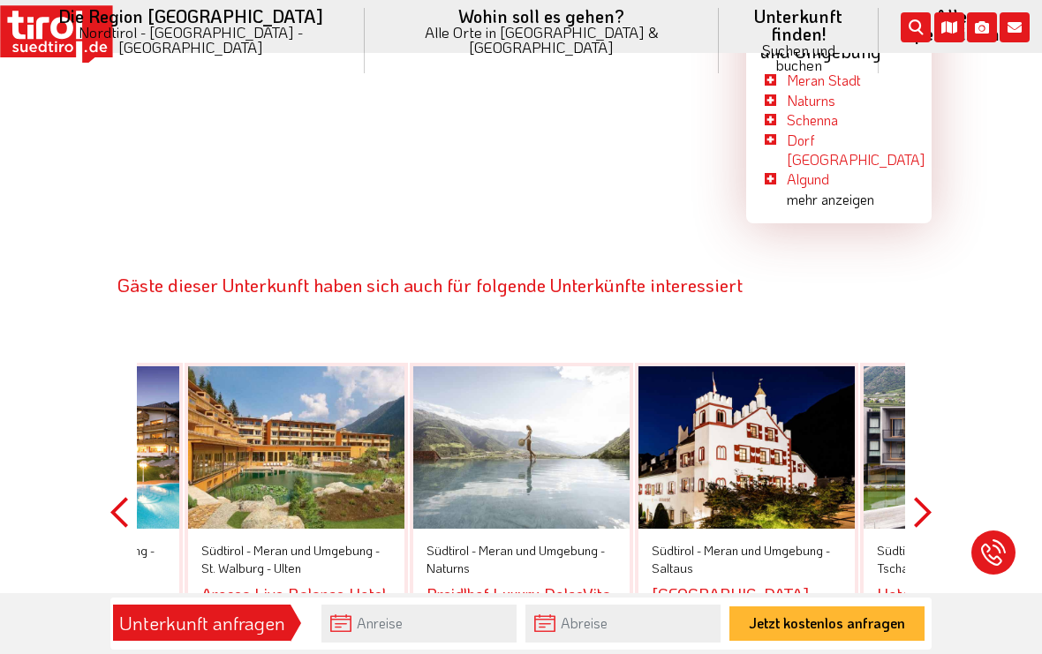 The image size is (1042, 654). Describe the element at coordinates (672, 568) in the screenshot. I see `span: Saltaus` at that location.